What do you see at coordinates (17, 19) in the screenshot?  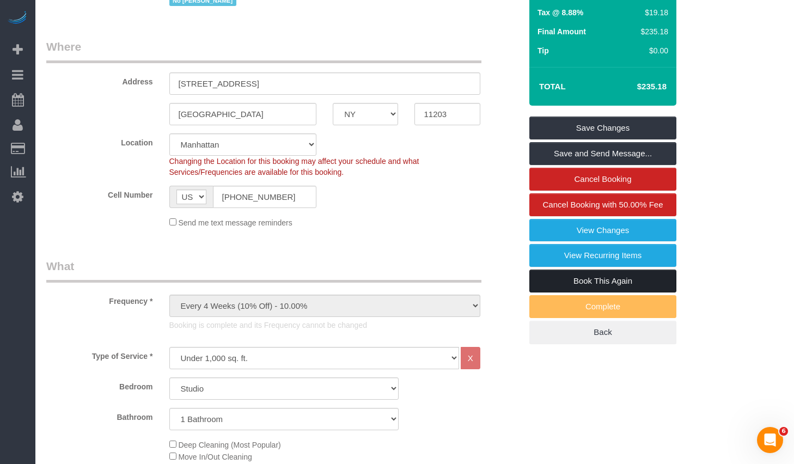 I see `img: Automaid Logo` at bounding box center [17, 19].